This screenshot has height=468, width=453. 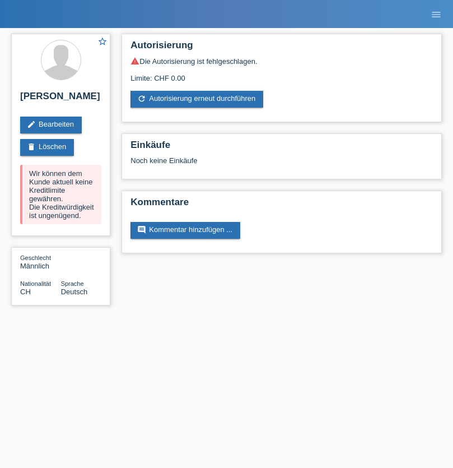 What do you see at coordinates (75, 291) in the screenshot?
I see `span: Deutsch` at bounding box center [75, 291].